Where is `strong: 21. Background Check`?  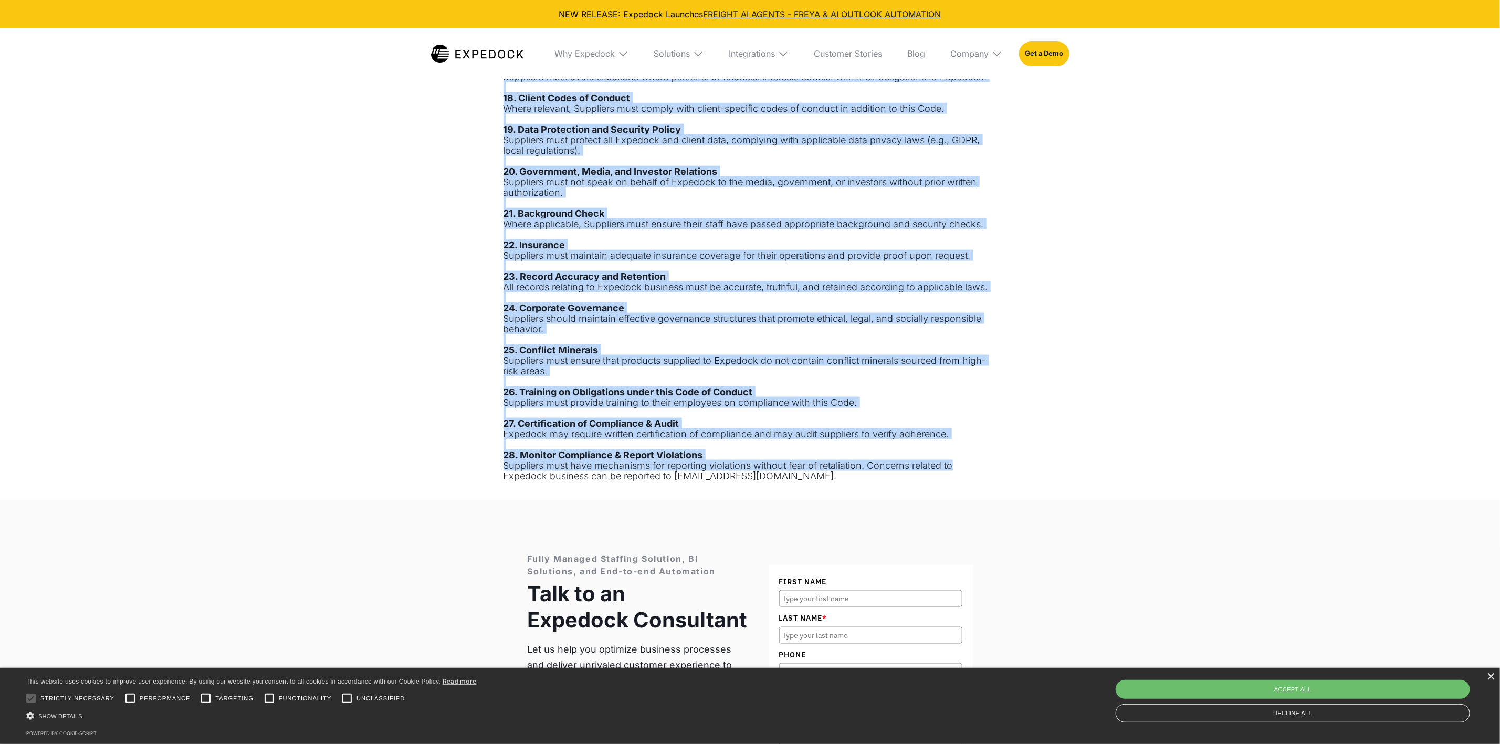 strong: 21. Background Check is located at coordinates (554, 213).